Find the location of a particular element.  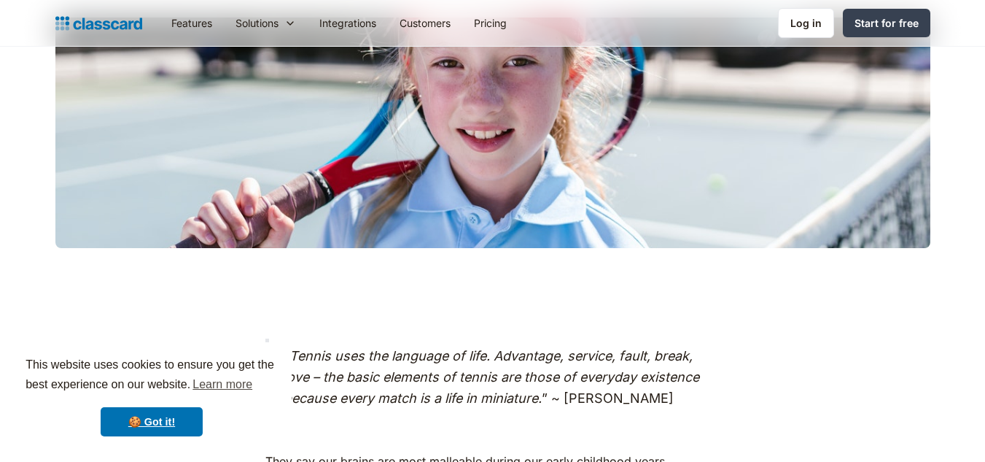

a: Log in is located at coordinates (806, 23).